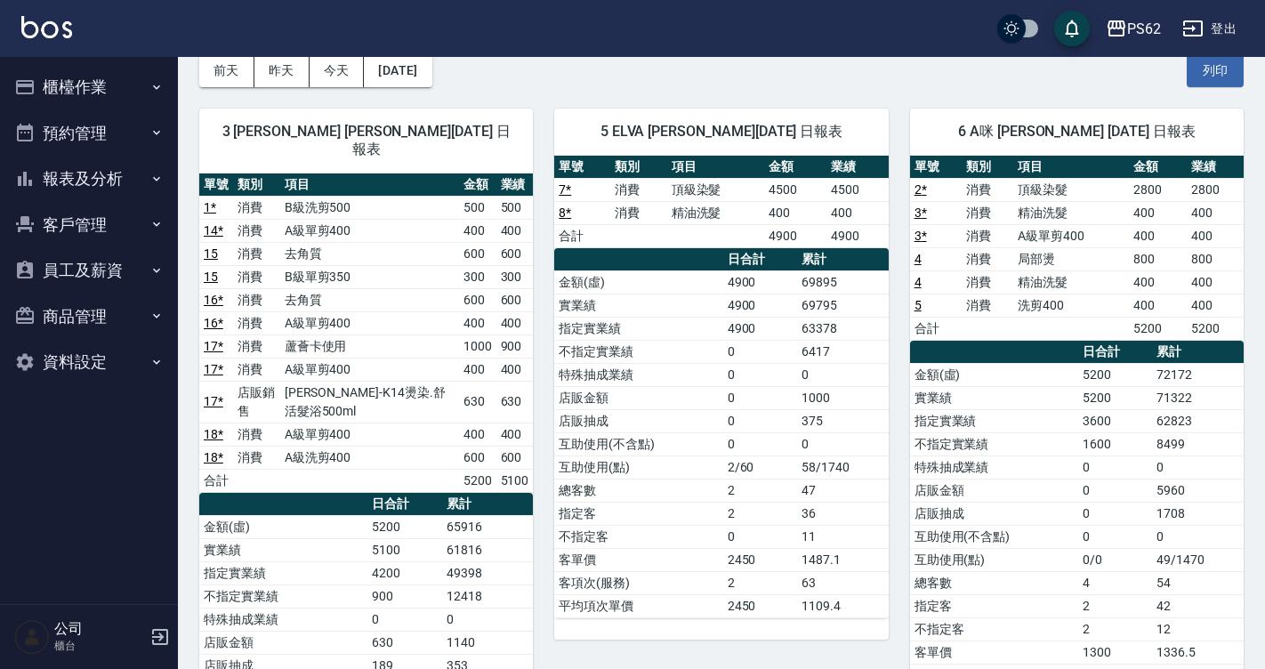 The width and height of the screenshot is (1265, 669). Describe the element at coordinates (369, 457) in the screenshot. I see `td: A級洗剪400` at that location.